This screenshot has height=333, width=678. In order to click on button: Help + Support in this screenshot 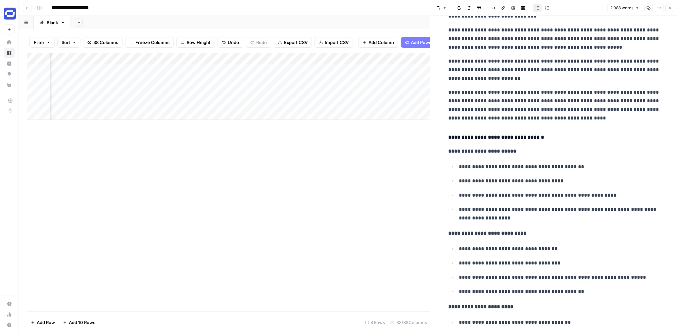, I will do `click(9, 325)`.